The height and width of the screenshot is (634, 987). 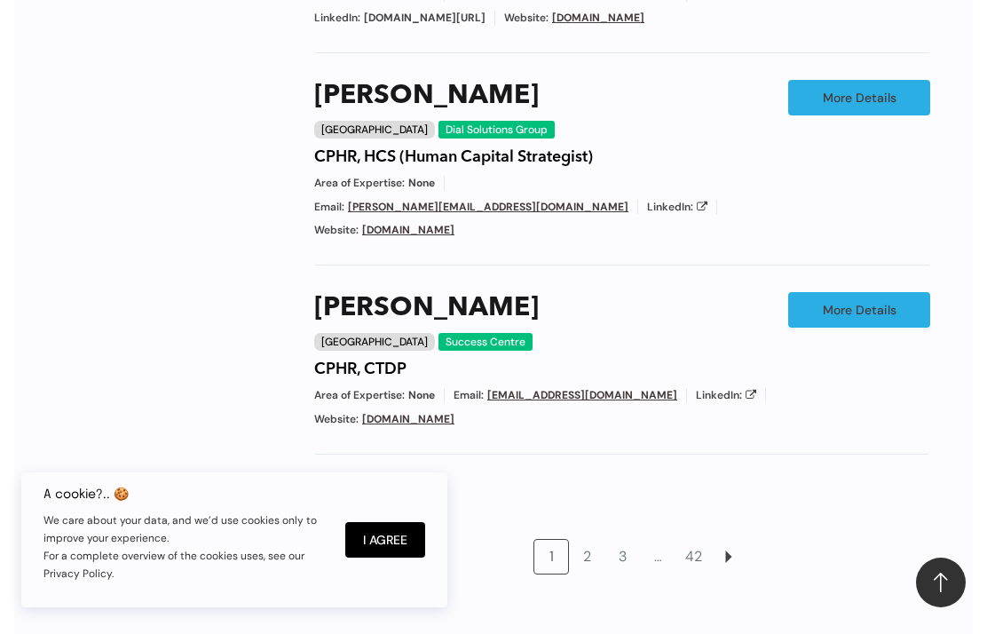 I want to click on div: Dial Solutions Group, so click(x=496, y=130).